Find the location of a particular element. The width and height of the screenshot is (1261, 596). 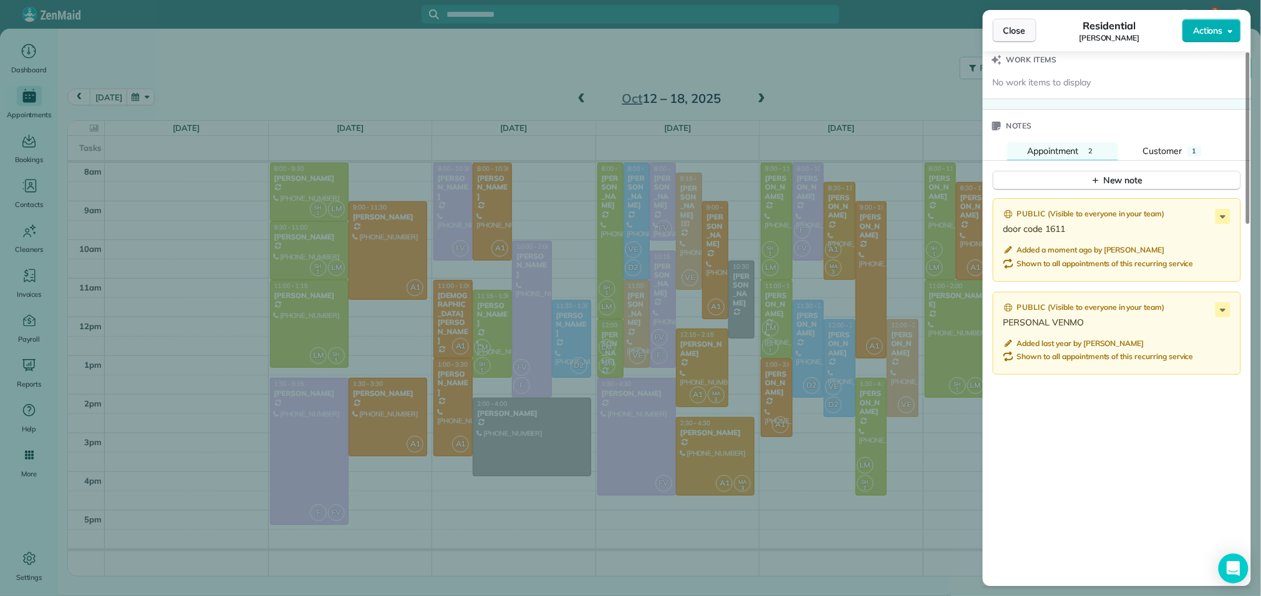

button: Close is located at coordinates (1015, 31).